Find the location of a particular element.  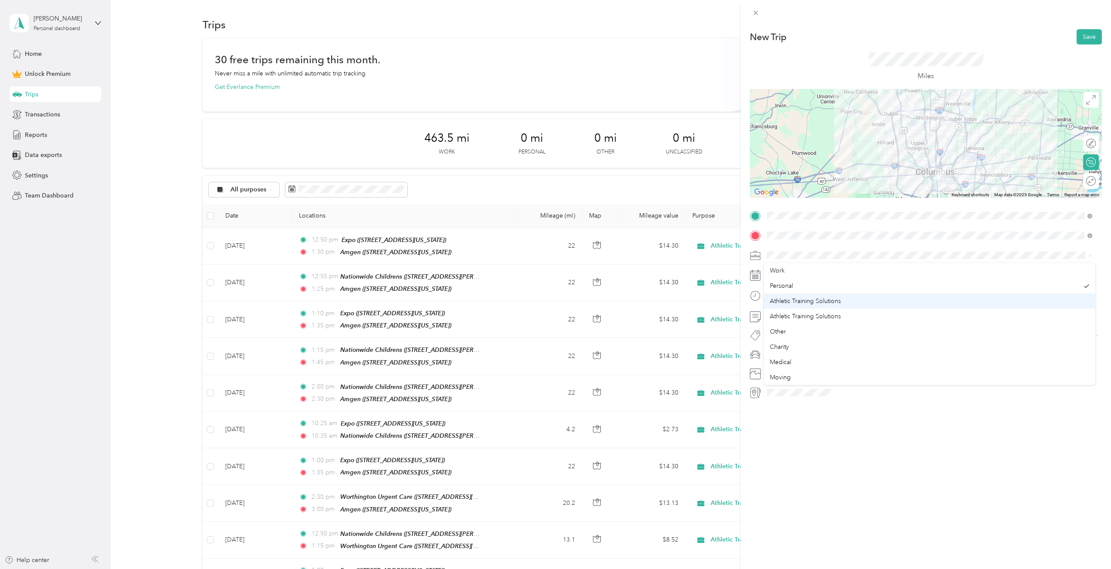

p: Miles is located at coordinates (926, 76).